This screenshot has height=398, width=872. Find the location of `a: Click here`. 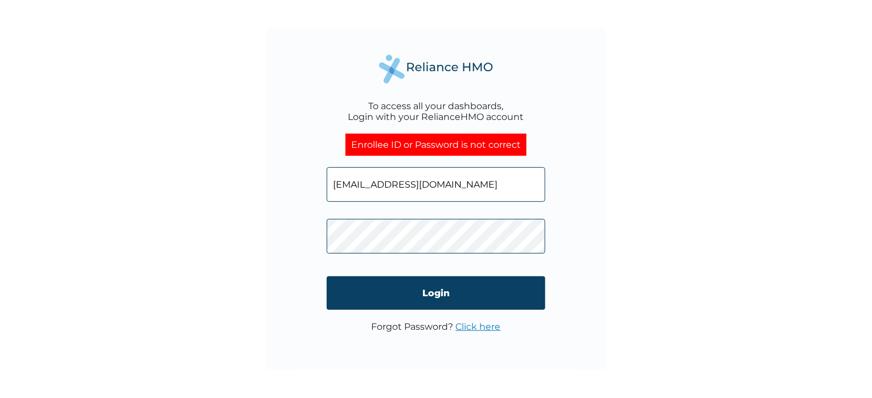

a: Click here is located at coordinates (478, 327).